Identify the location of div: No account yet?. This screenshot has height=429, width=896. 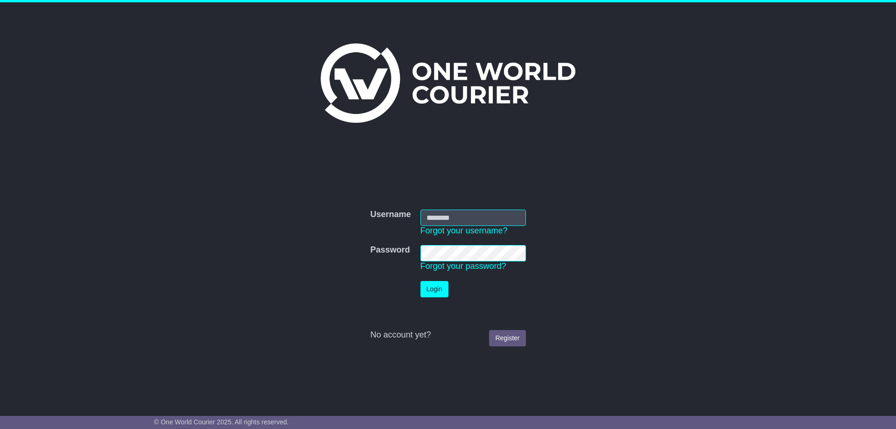
(448, 335).